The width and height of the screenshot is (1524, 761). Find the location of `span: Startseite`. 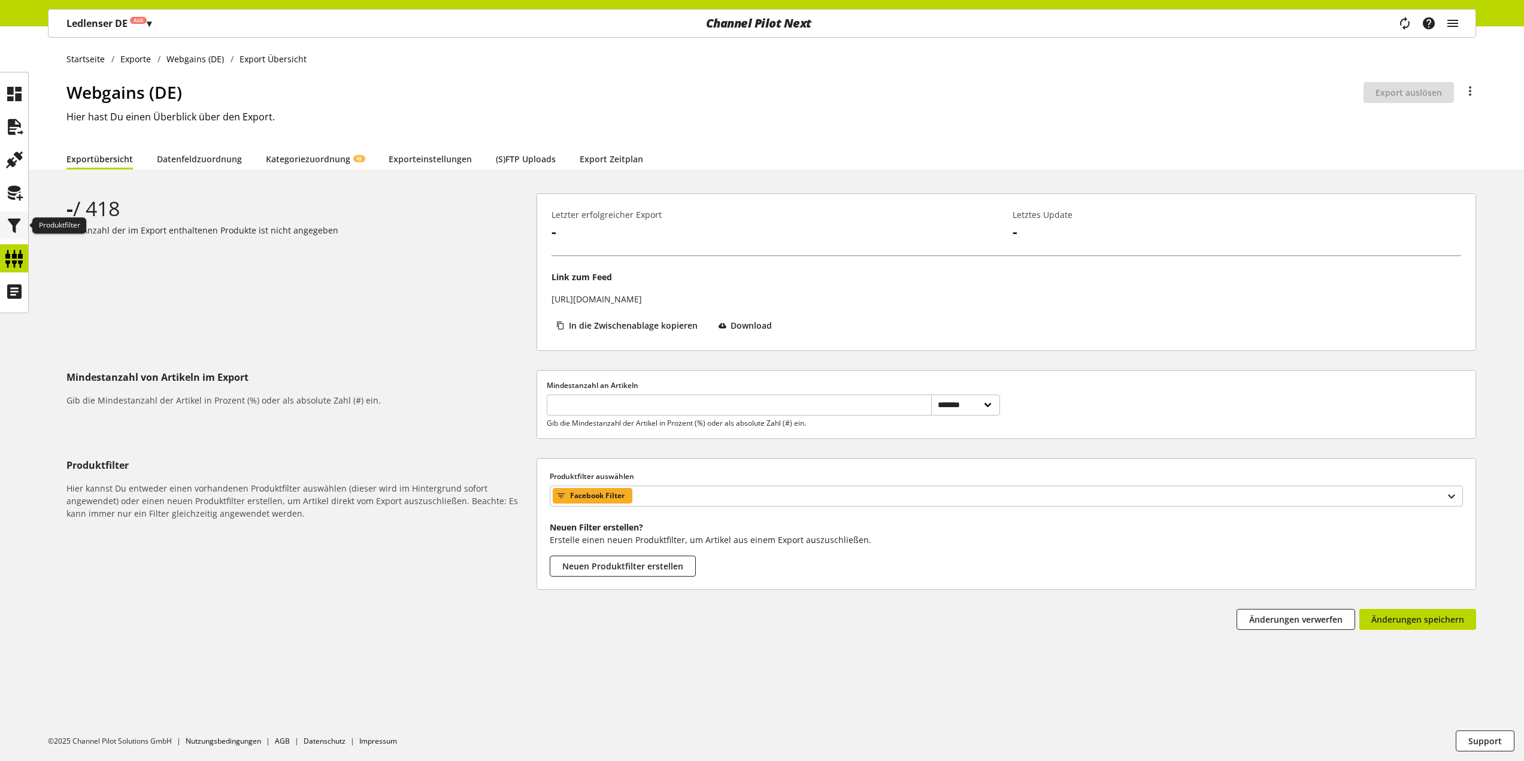

span: Startseite is located at coordinates (86, 59).